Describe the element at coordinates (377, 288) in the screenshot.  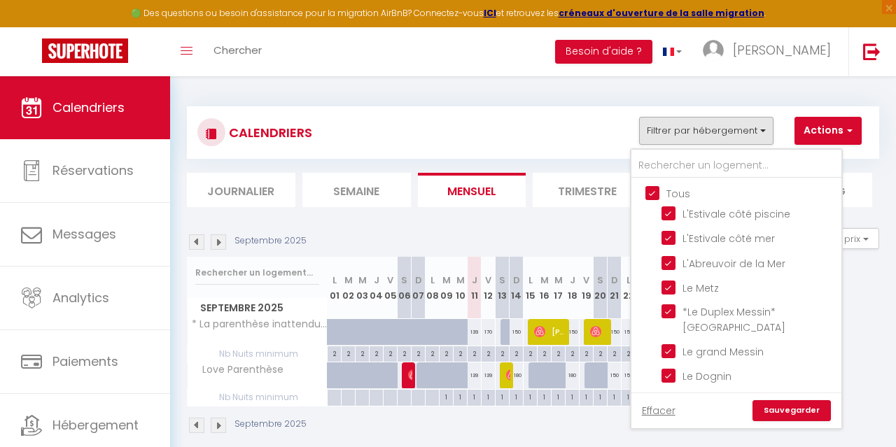
I see `th: 04` at that location.